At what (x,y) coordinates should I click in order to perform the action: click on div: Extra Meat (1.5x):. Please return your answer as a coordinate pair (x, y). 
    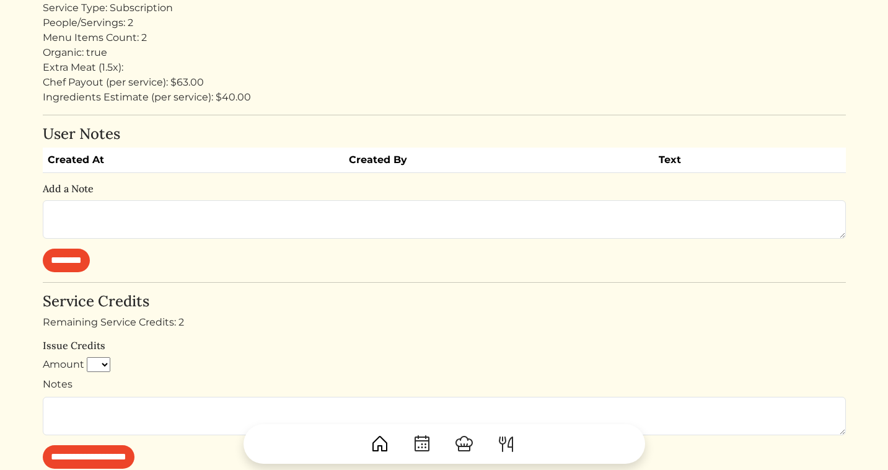
    Looking at the image, I should click on (444, 68).